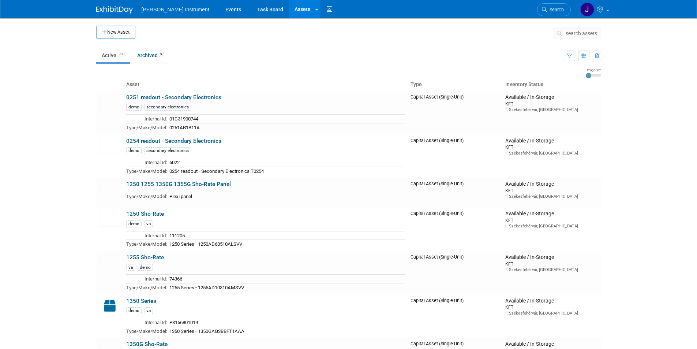 The height and width of the screenshot is (349, 697). What do you see at coordinates (161, 54) in the screenshot?
I see `span: 9` at bounding box center [161, 54].